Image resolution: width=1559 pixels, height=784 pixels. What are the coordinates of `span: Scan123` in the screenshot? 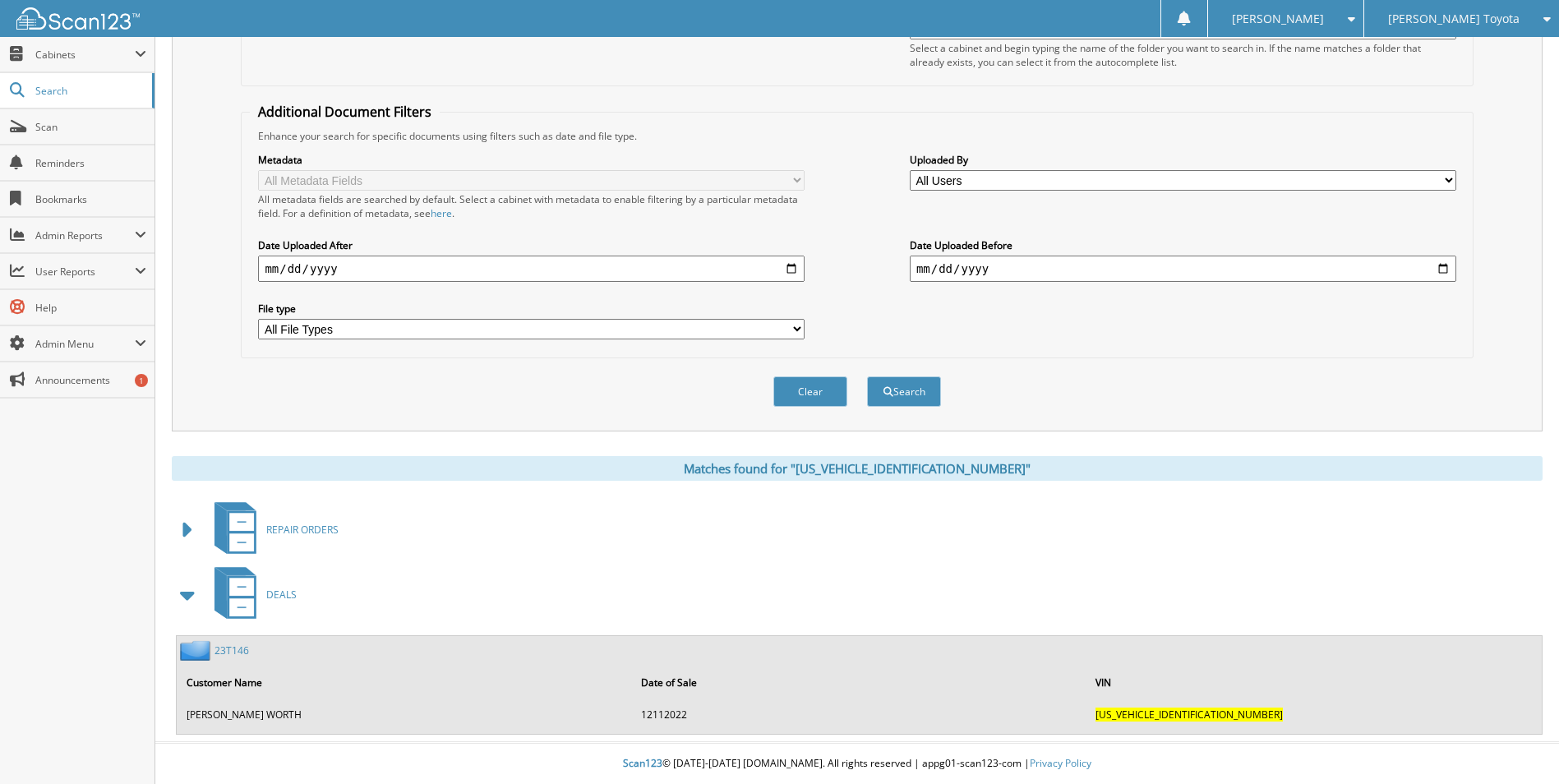 It's located at (643, 763).